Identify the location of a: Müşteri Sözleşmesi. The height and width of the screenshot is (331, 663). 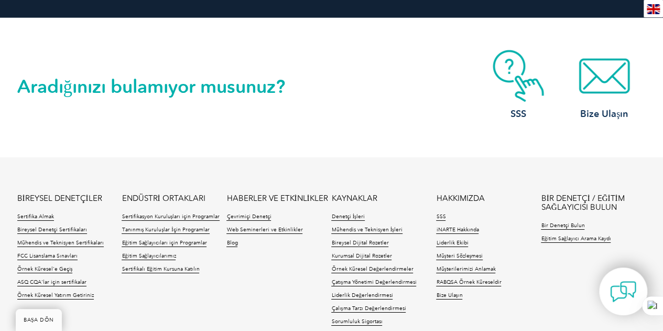
(459, 256).